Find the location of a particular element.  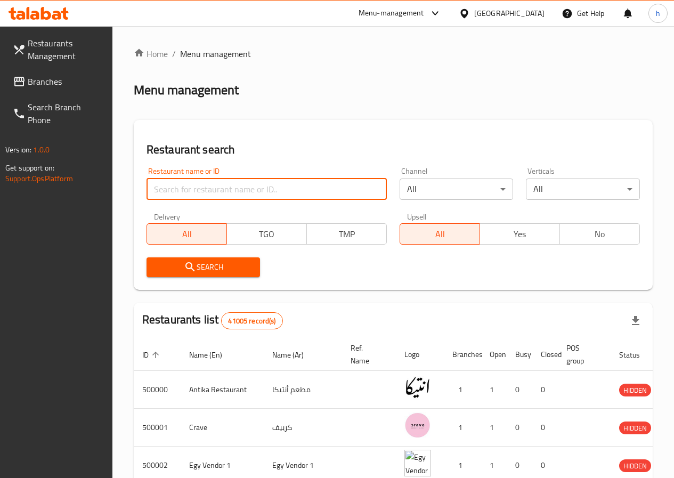

span: Yes is located at coordinates (520, 234).